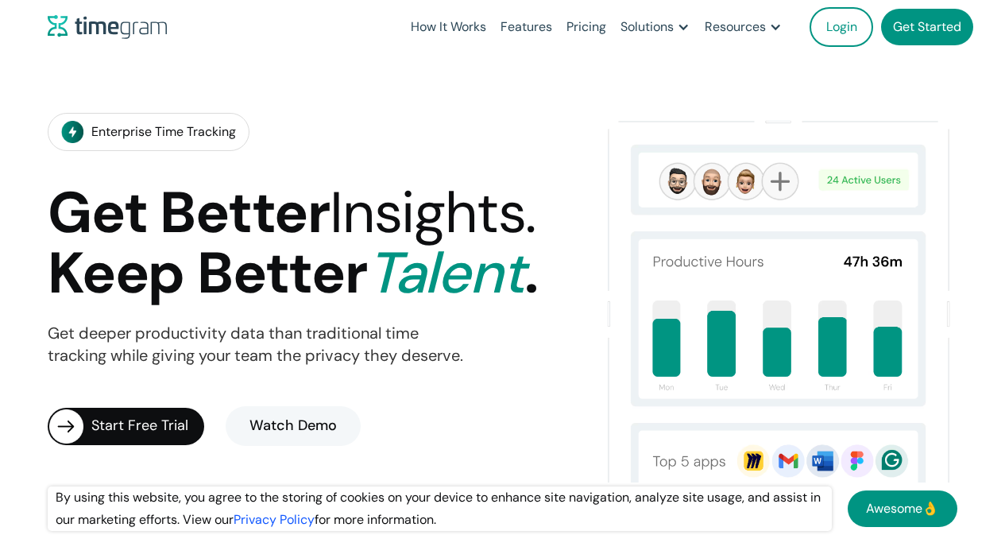 The height and width of the screenshot is (535, 1005). Describe the element at coordinates (148, 426) in the screenshot. I see `div: Start Free Trial` at that location.